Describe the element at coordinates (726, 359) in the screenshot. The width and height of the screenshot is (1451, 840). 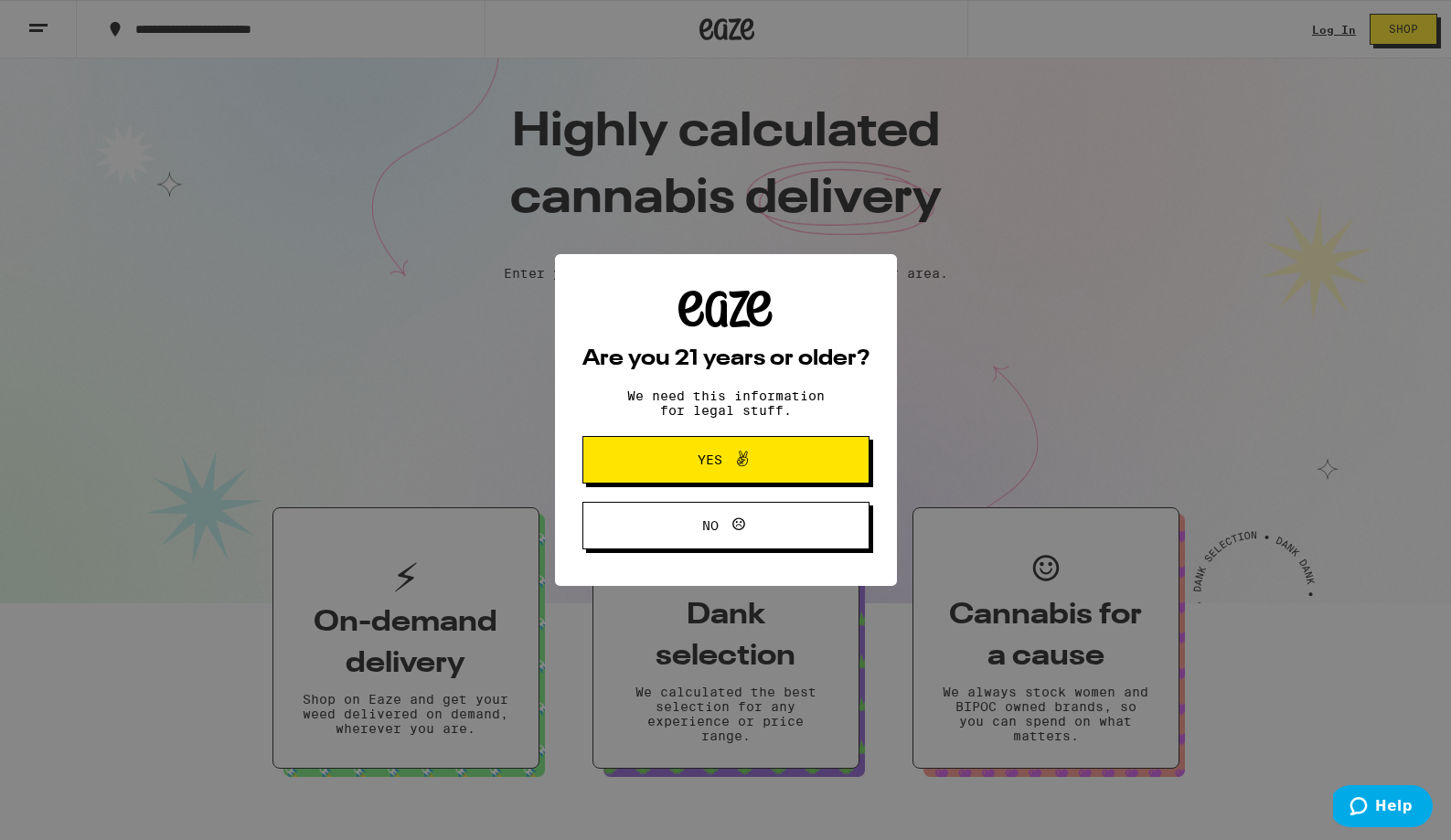
I see `h2: Are you 21 years or older?` at that location.